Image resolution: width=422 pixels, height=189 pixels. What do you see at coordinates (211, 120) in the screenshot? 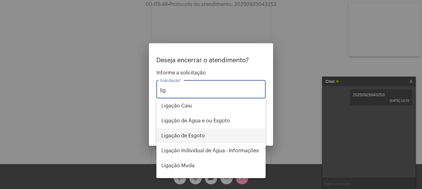
I see `span: Ligação de Água e ou Esgoto` at bounding box center [211, 120].